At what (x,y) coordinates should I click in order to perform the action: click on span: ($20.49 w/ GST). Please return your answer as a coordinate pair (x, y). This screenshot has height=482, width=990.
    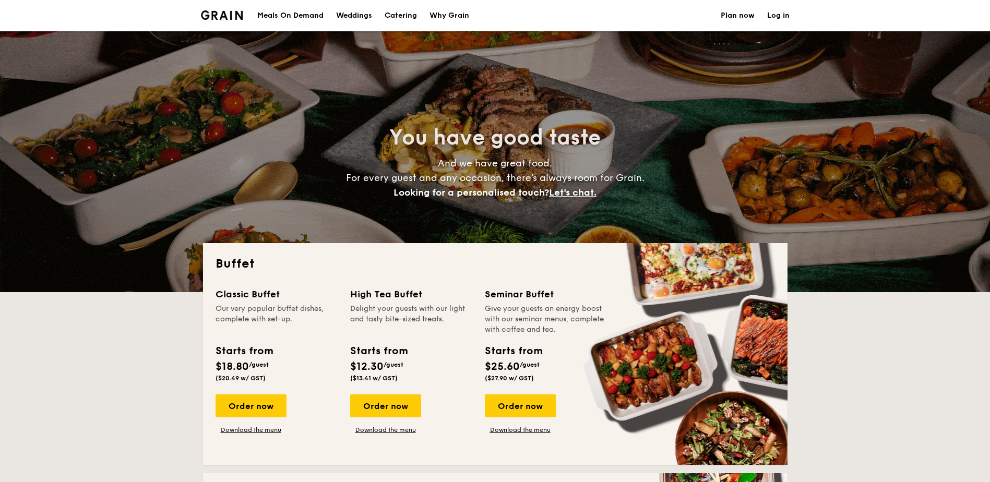
    Looking at the image, I should click on (241, 378).